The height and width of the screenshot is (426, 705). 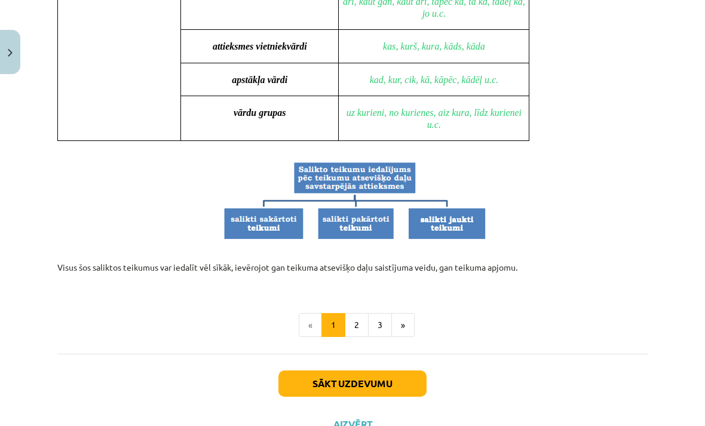 What do you see at coordinates (435, 118) in the screenshot?
I see `span: uz kurieni, no kurienes, aiz kura, līdz kurienei u.c.` at bounding box center [435, 118].